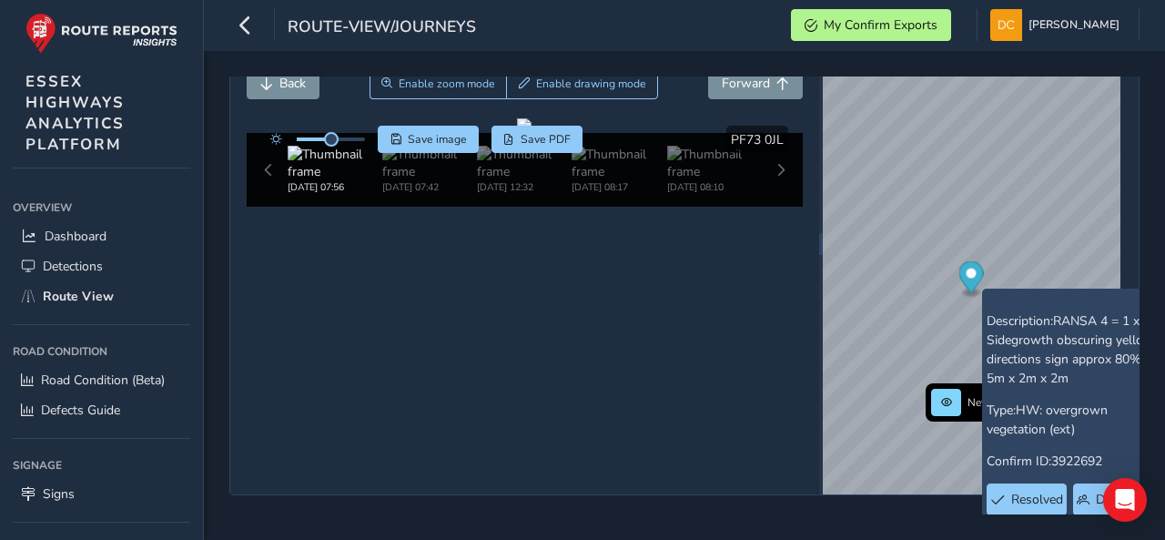 This screenshot has height=540, width=1165. What do you see at coordinates (582, 83) in the screenshot?
I see `button: Draw` at bounding box center [582, 83].